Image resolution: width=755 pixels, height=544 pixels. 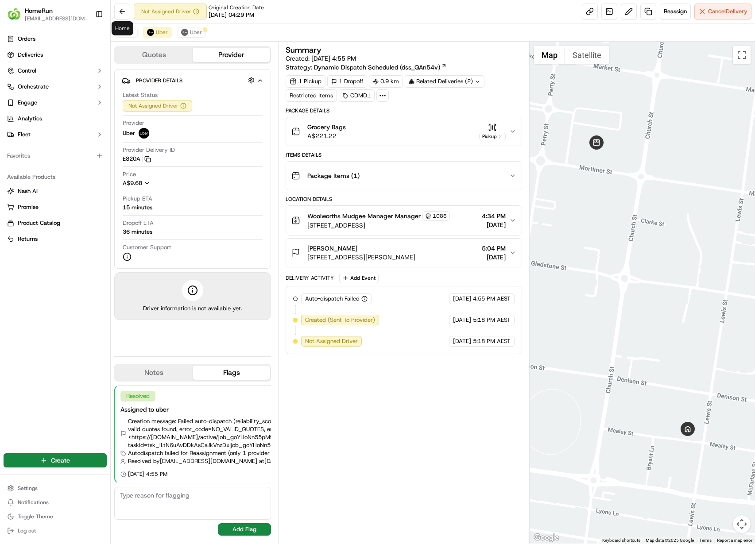 What do you see at coordinates (14, 14) in the screenshot?
I see `img: HomeRun` at bounding box center [14, 14].